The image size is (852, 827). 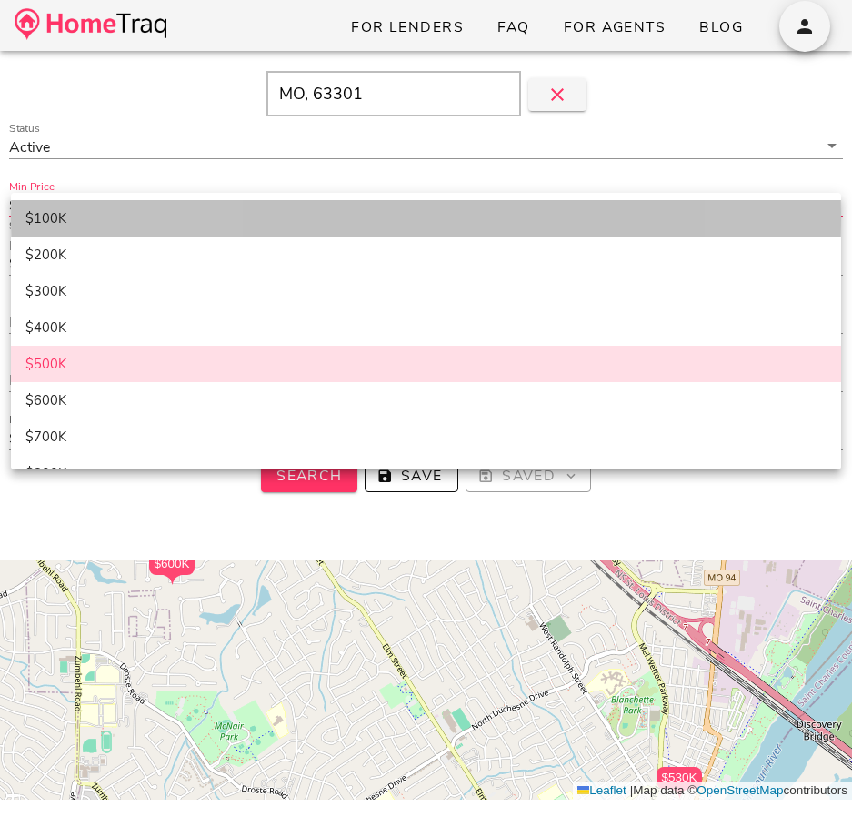 What do you see at coordinates (614, 27) in the screenshot?
I see `a: For Agents` at bounding box center [614, 27].